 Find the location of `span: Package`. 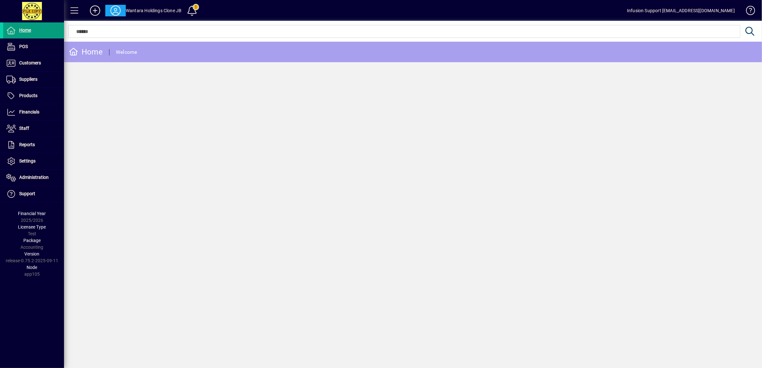

span: Package is located at coordinates (32, 240).